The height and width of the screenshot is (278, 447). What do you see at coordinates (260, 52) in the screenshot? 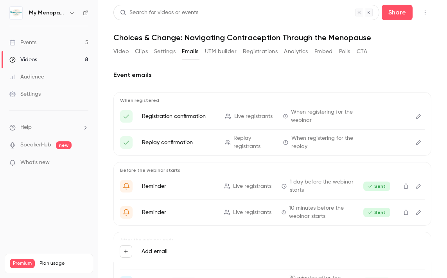
I see `button: Registrations` at bounding box center [260, 52].